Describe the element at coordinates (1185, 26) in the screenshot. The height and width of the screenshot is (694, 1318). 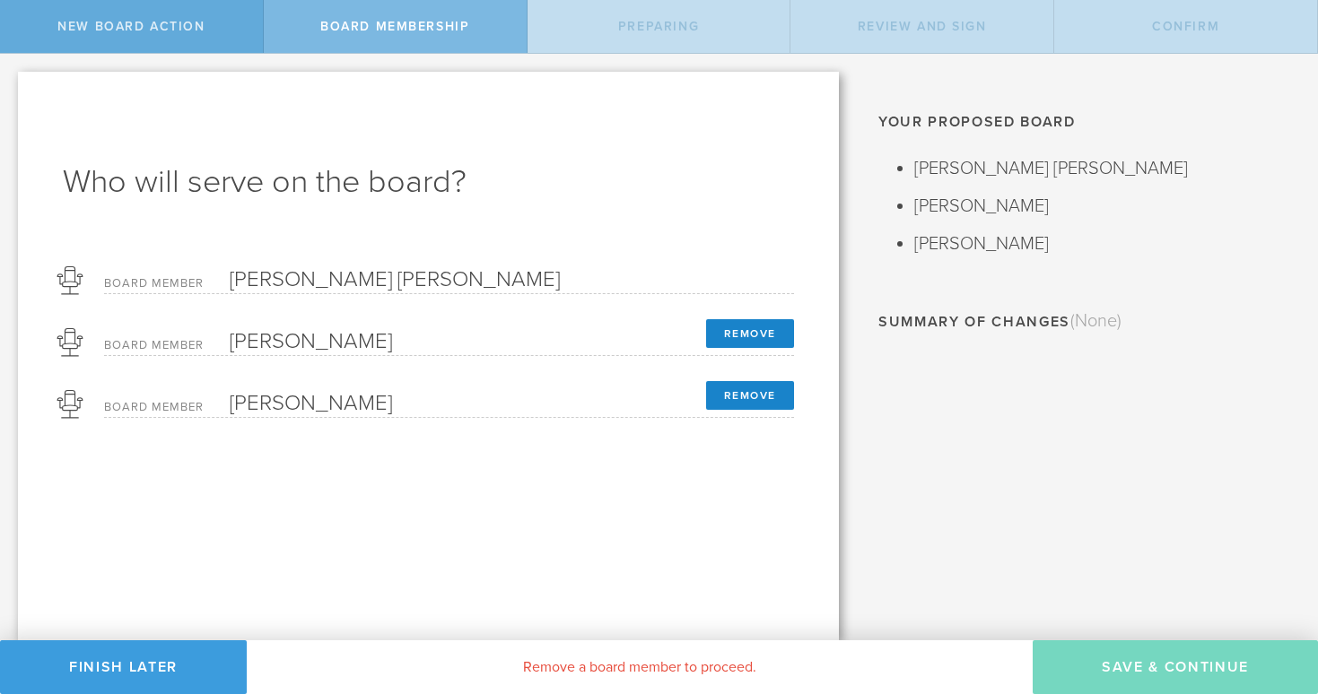
I see `span: Confirm` at that location.